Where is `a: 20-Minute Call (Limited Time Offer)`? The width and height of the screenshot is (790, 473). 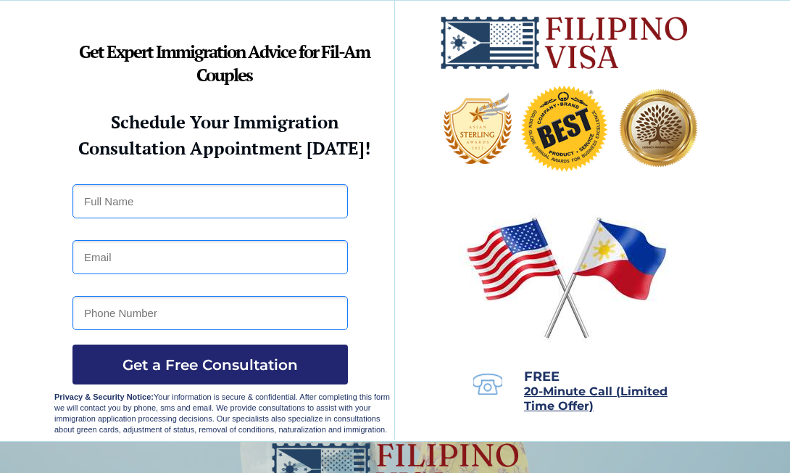
a: 20-Minute Call (Limited Time Offer) is located at coordinates (596, 399).